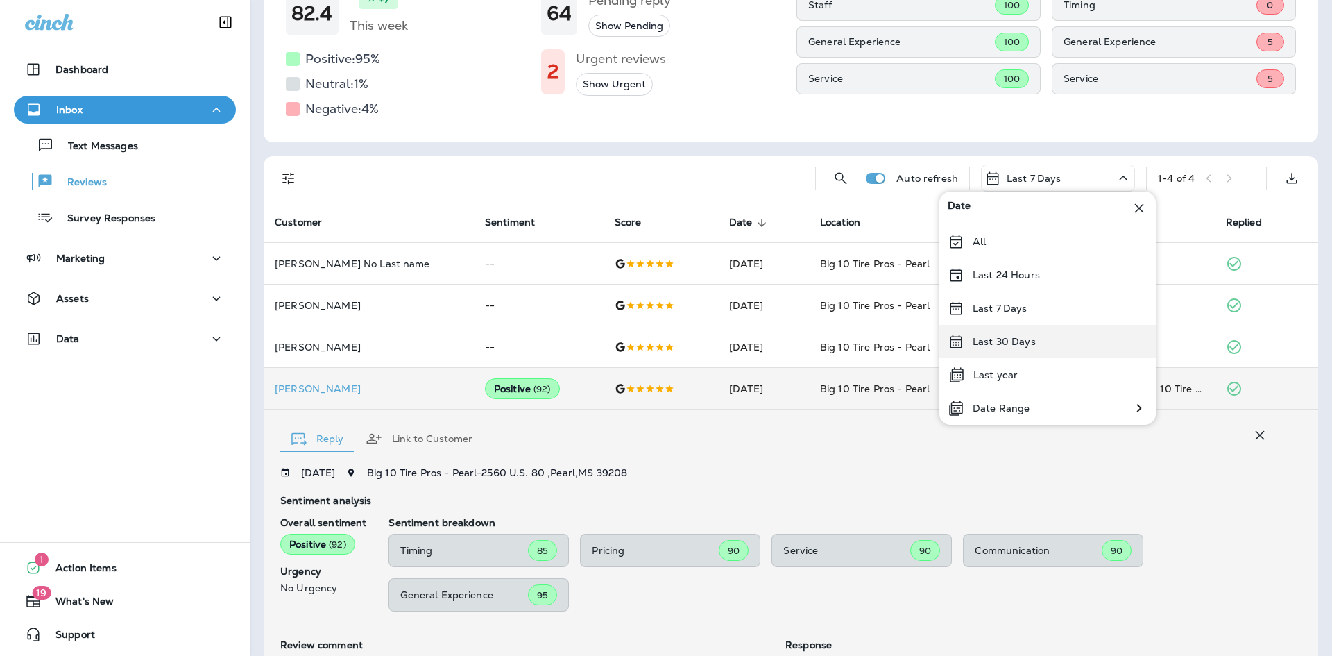 This screenshot has width=1332, height=656. I want to click on button: Search Reviews, so click(841, 178).